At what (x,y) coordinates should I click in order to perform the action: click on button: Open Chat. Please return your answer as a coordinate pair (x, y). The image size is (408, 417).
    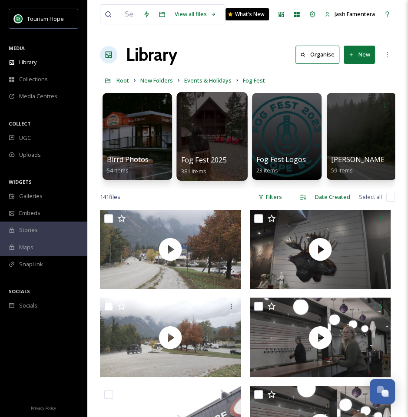
    Looking at the image, I should click on (382, 391).